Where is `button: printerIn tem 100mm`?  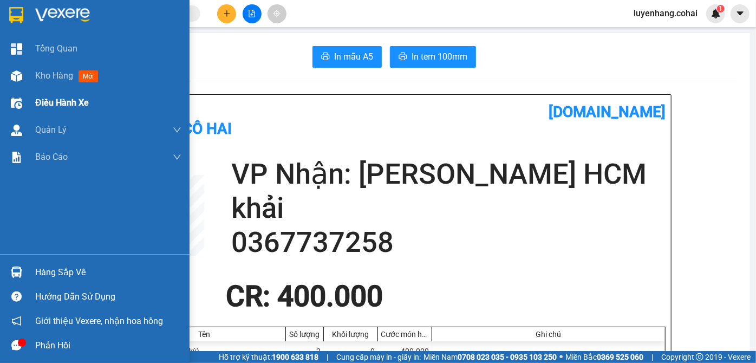
button: printerIn tem 100mm is located at coordinates (432, 57).